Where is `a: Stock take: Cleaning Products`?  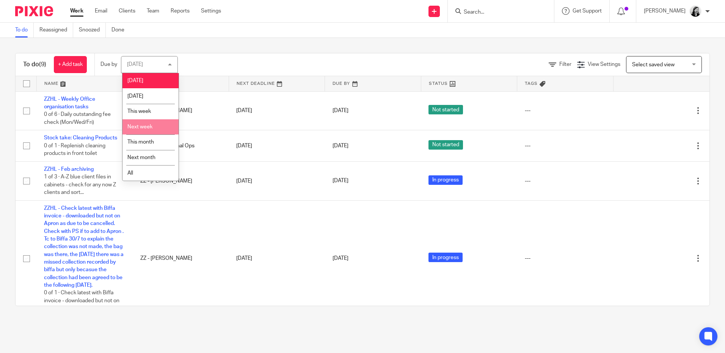 a: Stock take: Cleaning Products is located at coordinates (80, 138).